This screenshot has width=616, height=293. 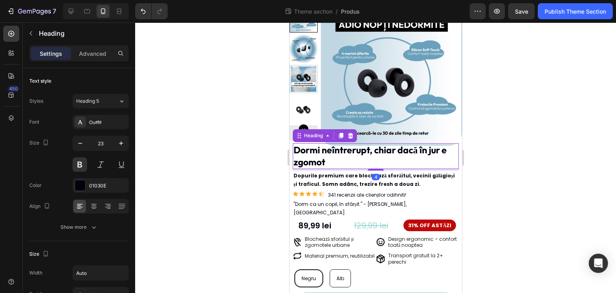 I want to click on button: Carousel Next Arrow, so click(x=14, y=107).